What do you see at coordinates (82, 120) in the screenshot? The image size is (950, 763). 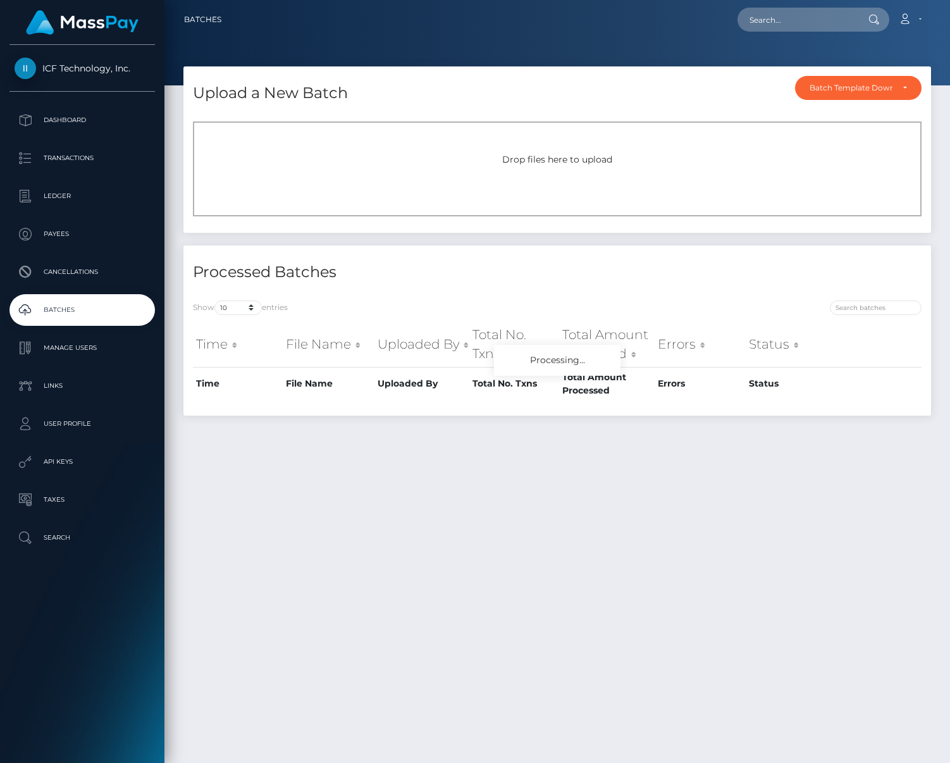 I see `a: Dashboard` at bounding box center [82, 120].